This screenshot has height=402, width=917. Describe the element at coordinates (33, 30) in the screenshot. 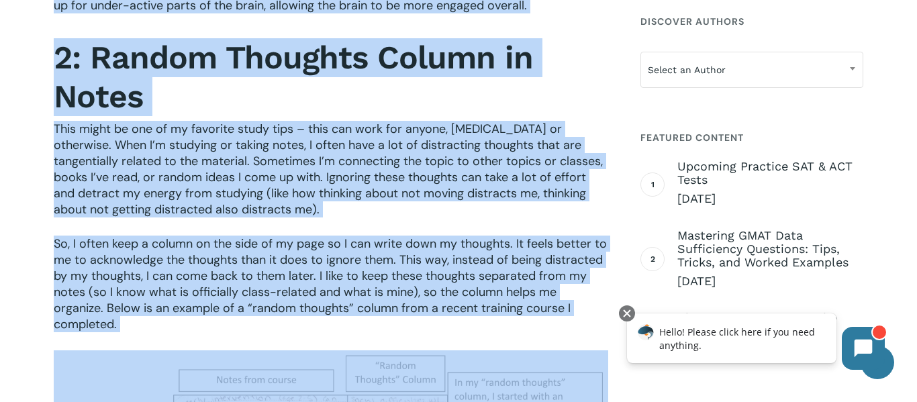

I see `img: Avatar` at that location.